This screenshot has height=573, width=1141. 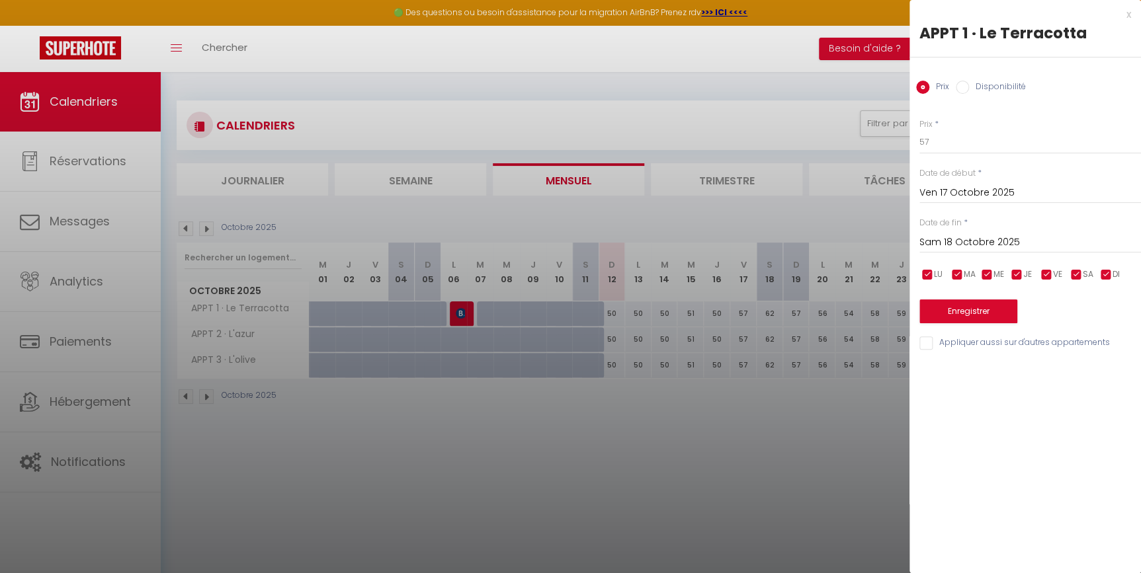 What do you see at coordinates (940, 223) in the screenshot?
I see `label: Date de fin` at bounding box center [940, 223].